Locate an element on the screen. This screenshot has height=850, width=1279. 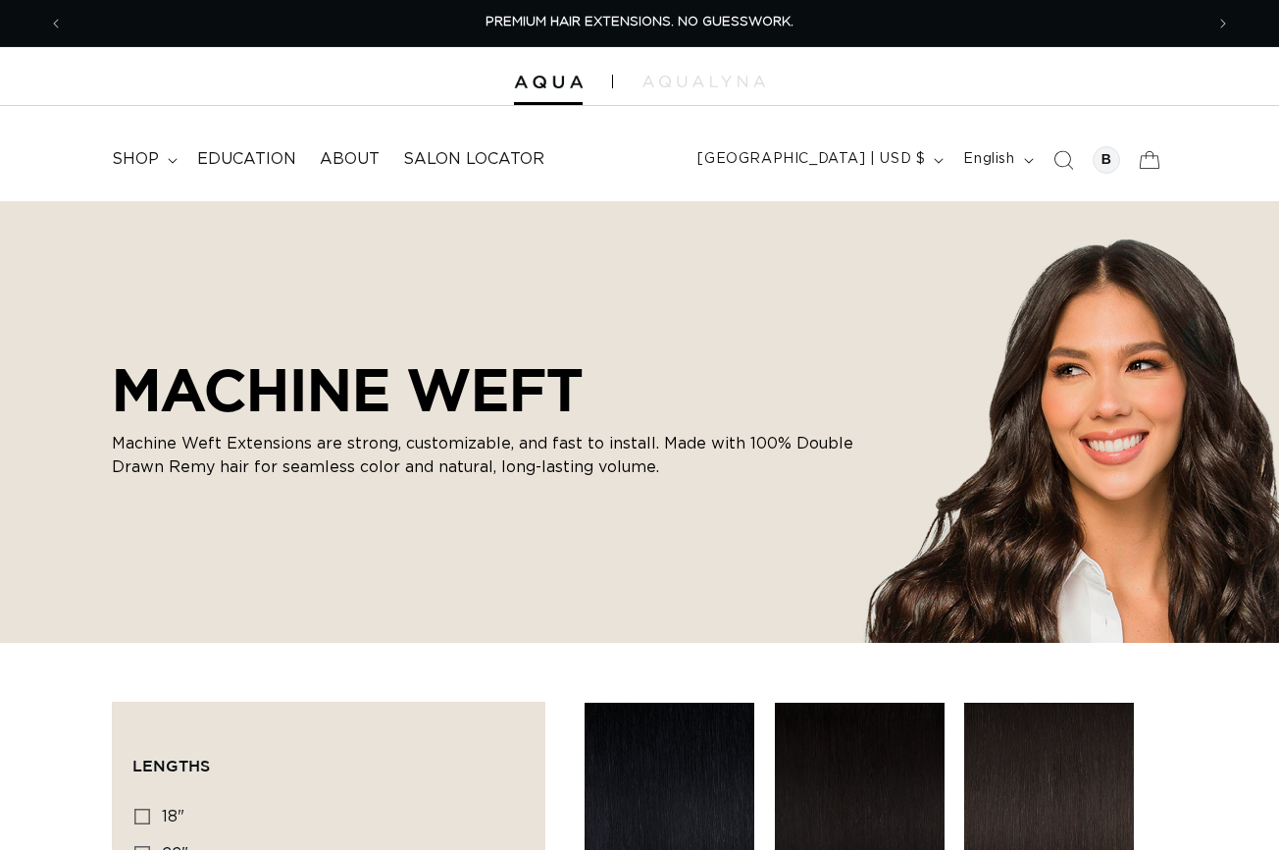
span: shop is located at coordinates (135, 159).